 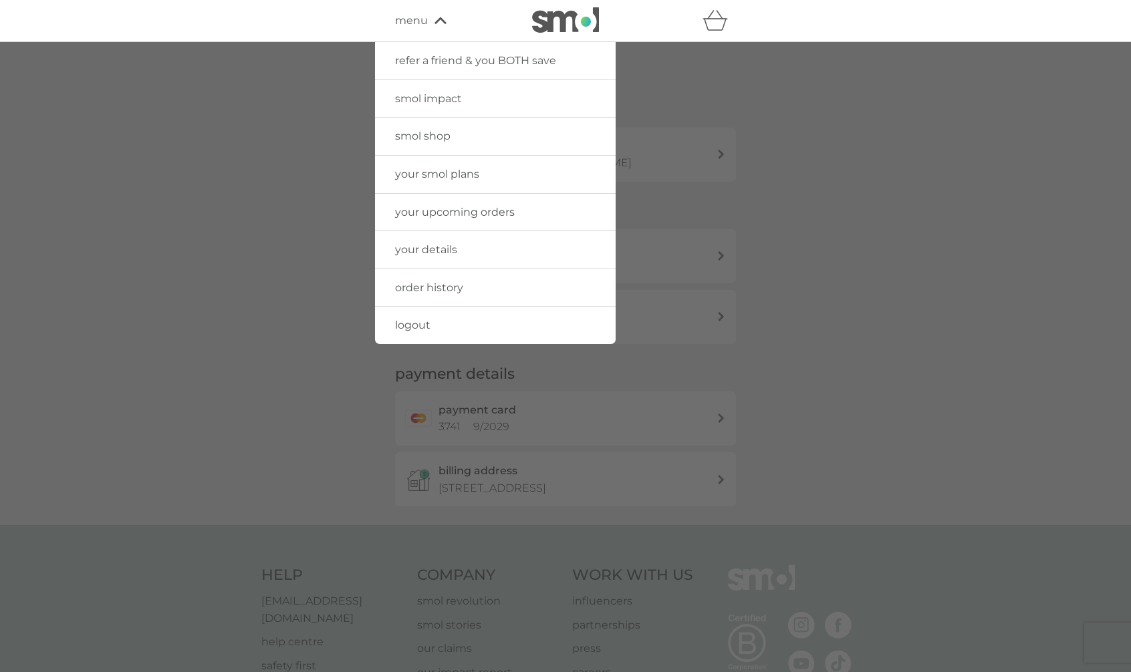 I want to click on a: smol shop, so click(x=495, y=136).